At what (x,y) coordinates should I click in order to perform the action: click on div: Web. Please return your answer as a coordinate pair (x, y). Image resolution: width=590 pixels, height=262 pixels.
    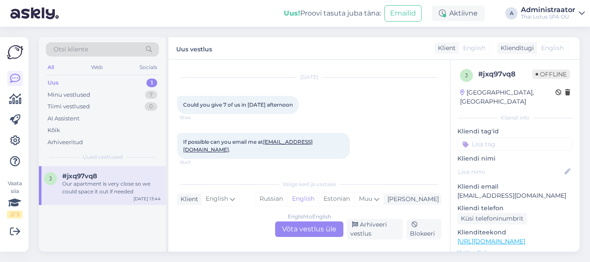
    Looking at the image, I should click on (97, 67).